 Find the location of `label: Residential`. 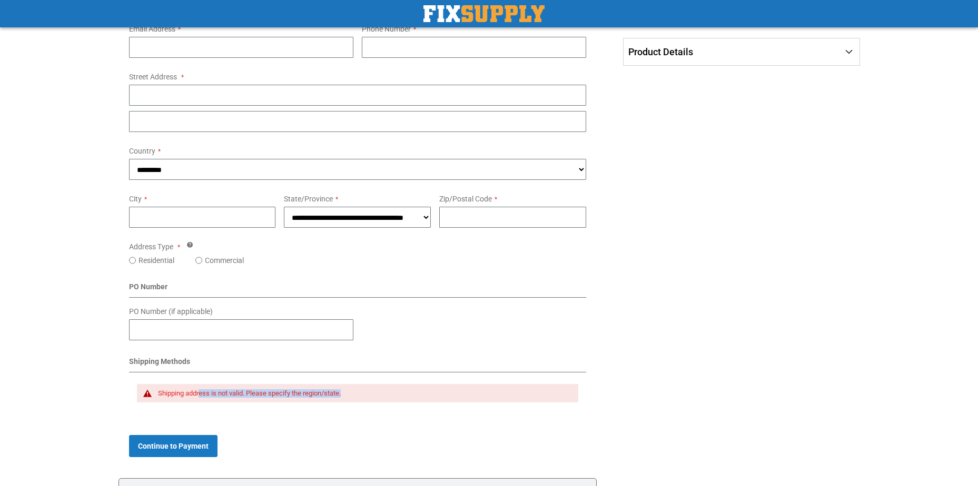

label: Residential is located at coordinates (156, 261).